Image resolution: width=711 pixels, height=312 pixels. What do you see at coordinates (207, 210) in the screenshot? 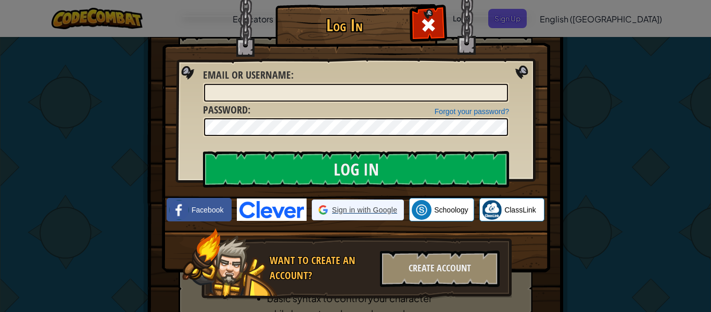
I see `span: Facebook` at bounding box center [207, 210].